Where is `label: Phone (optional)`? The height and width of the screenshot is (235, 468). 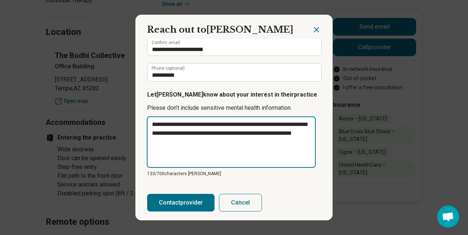 label: Phone (optional) is located at coordinates (168, 68).